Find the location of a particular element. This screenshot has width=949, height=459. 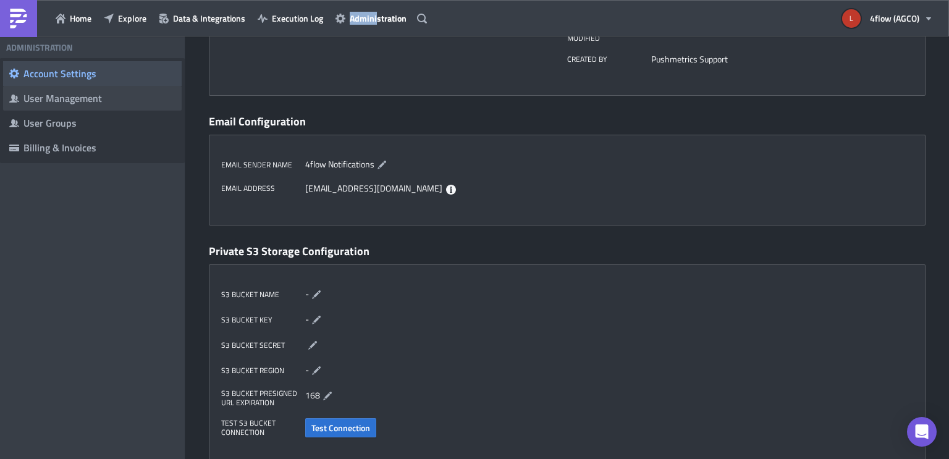

img: Avatar is located at coordinates (852, 19).